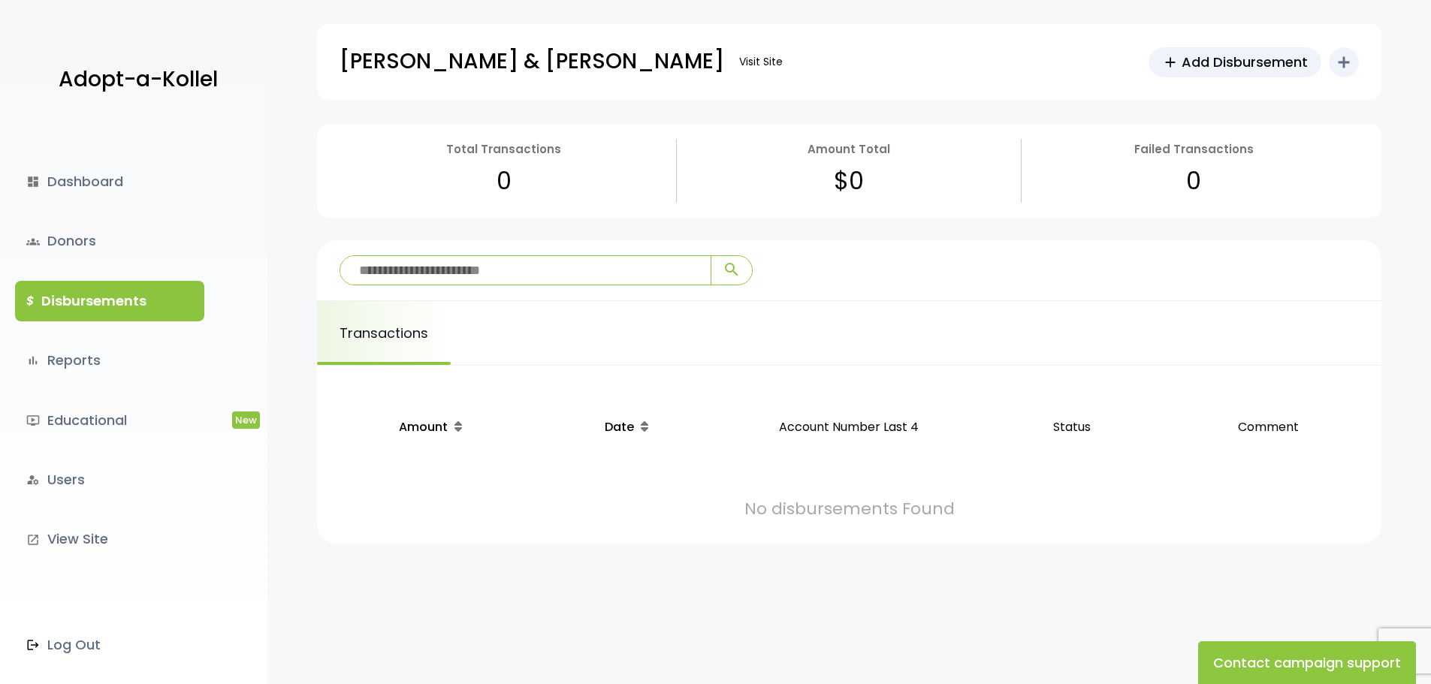 Image resolution: width=1431 pixels, height=684 pixels. I want to click on i: add, so click(1344, 62).